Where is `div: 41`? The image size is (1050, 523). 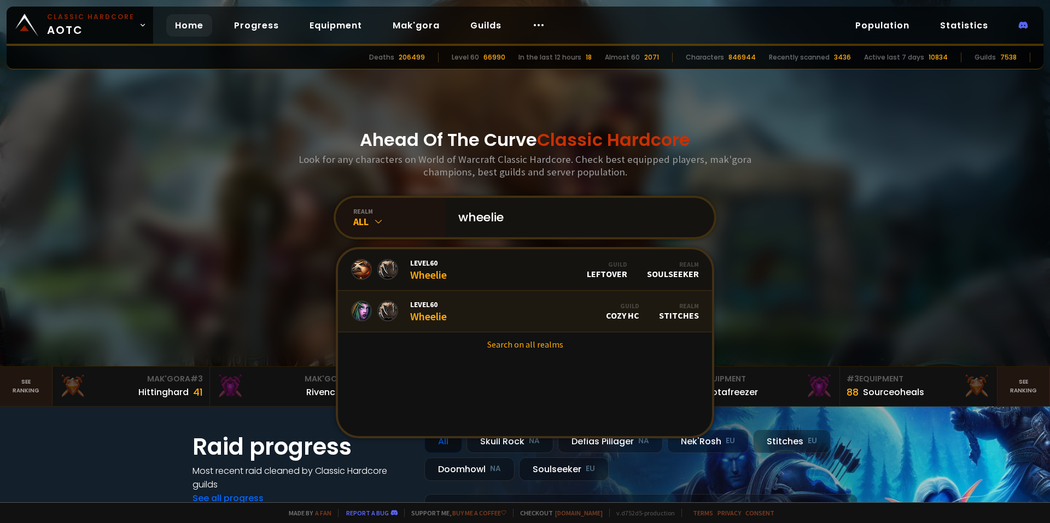 div: 41 is located at coordinates (198, 392).